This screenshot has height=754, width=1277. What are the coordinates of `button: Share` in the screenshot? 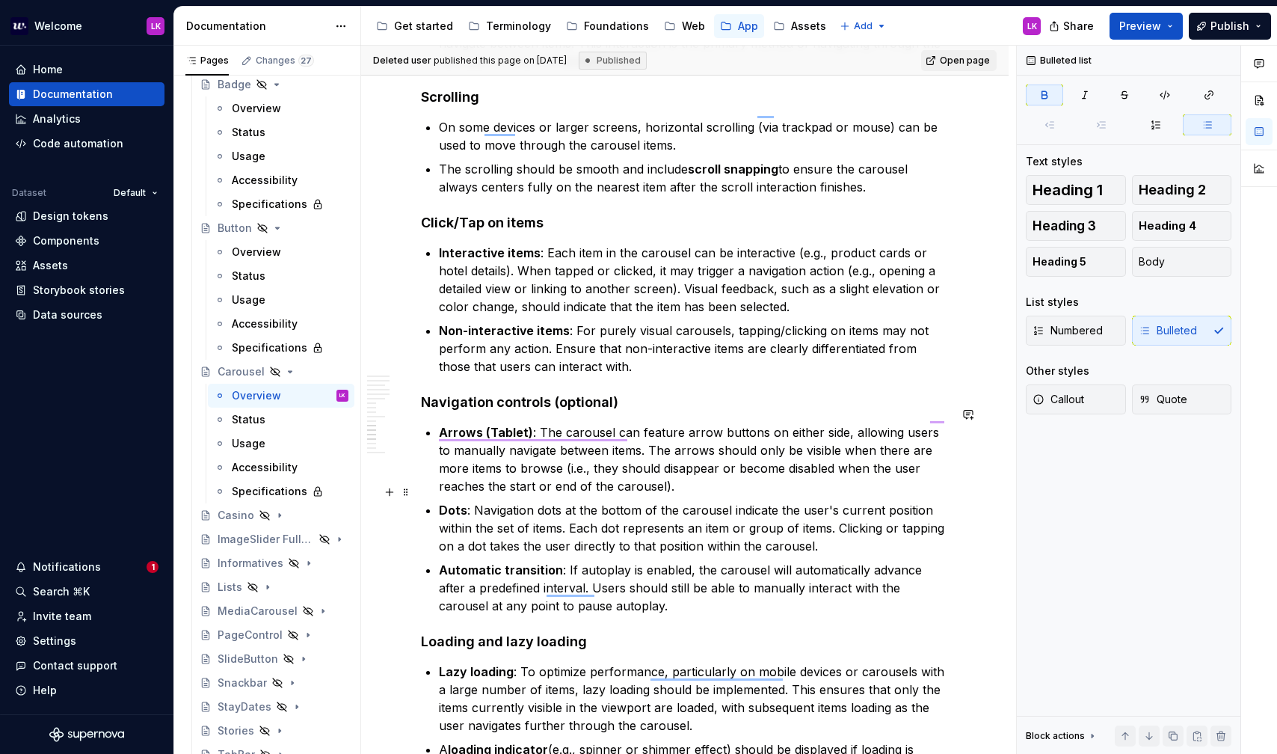 It's located at (1072, 26).